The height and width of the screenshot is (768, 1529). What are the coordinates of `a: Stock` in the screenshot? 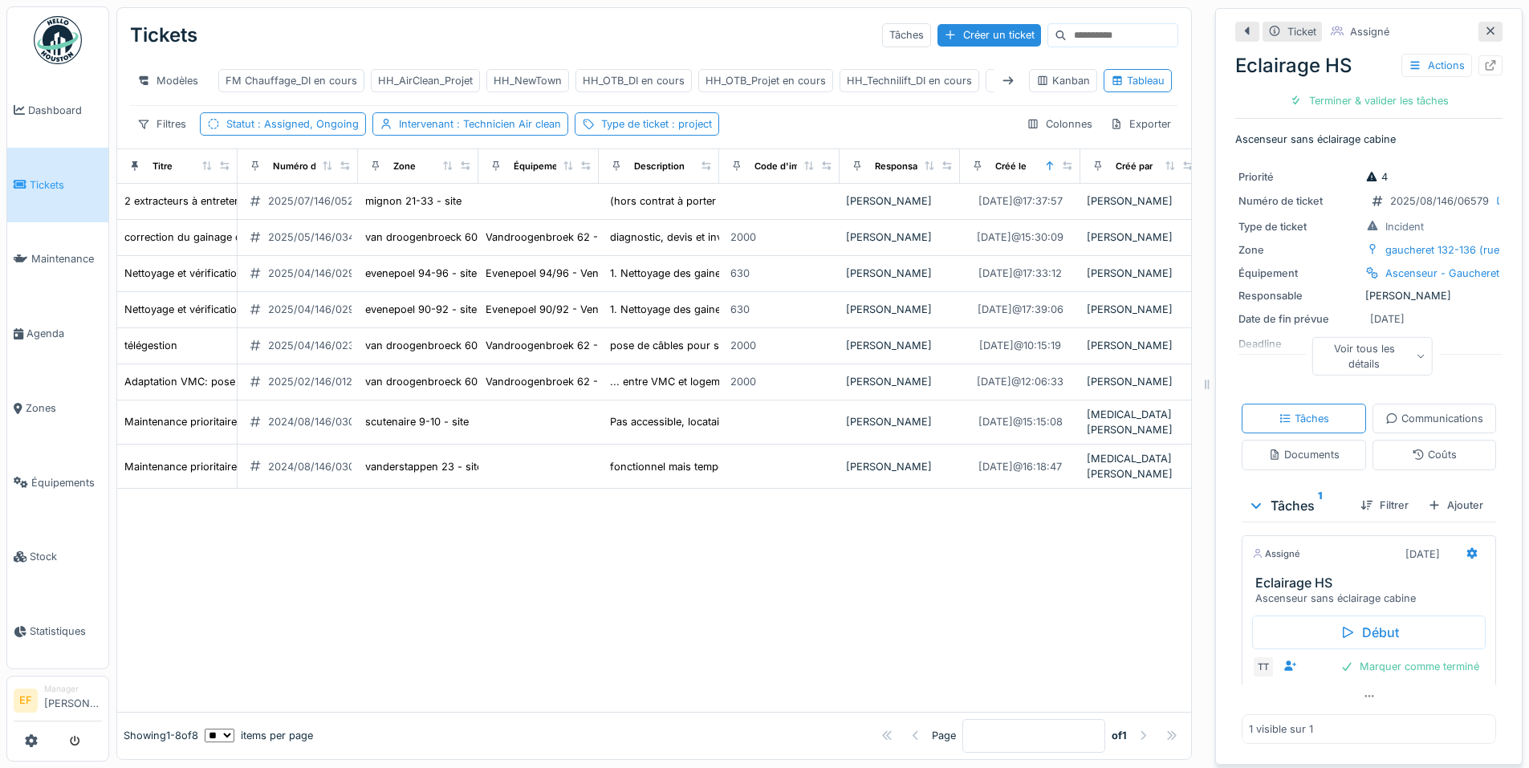 It's located at (58, 557).